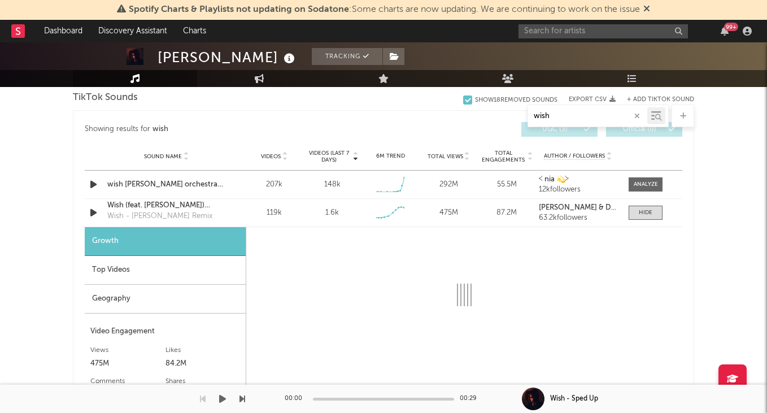 The image size is (767, 413). I want to click on div: 119k, so click(274, 213).